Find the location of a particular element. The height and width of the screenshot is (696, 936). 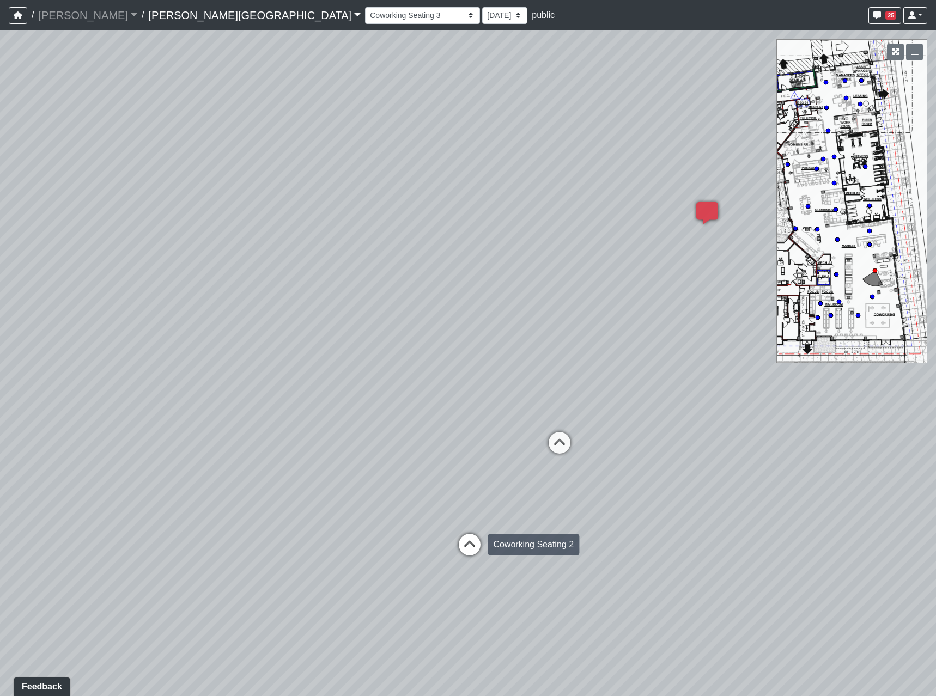

span: public is located at coordinates (543, 15).